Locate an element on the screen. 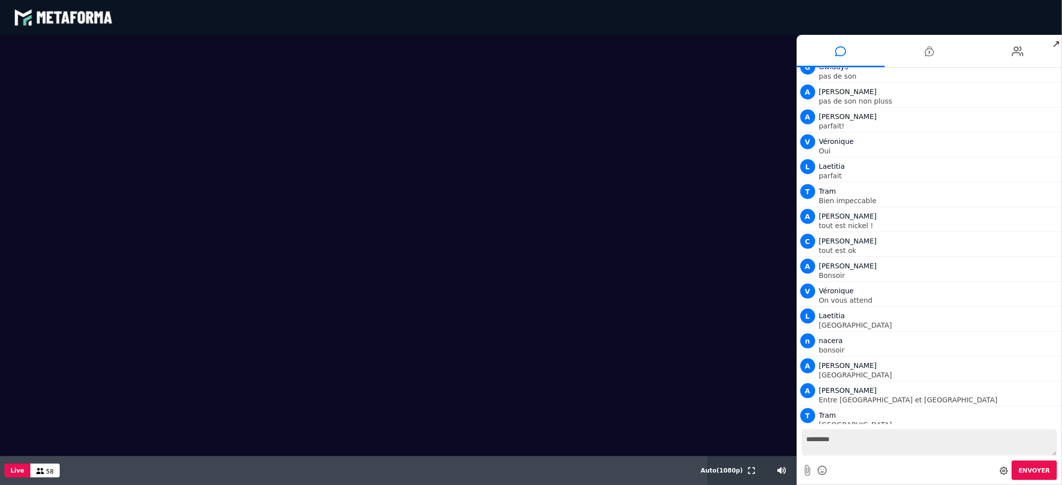  p: Bonsoir is located at coordinates (939, 275).